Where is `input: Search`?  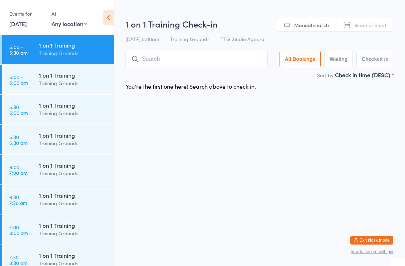
input: Search is located at coordinates (196, 59).